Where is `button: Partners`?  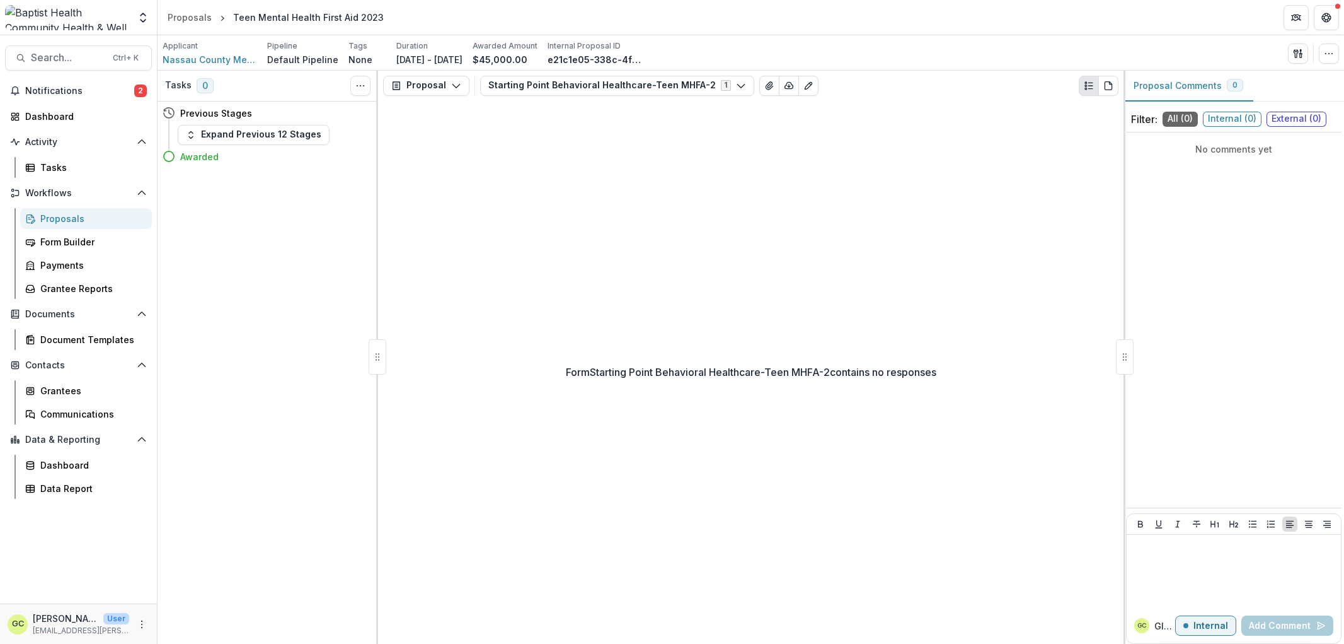 button: Partners is located at coordinates (1297, 18).